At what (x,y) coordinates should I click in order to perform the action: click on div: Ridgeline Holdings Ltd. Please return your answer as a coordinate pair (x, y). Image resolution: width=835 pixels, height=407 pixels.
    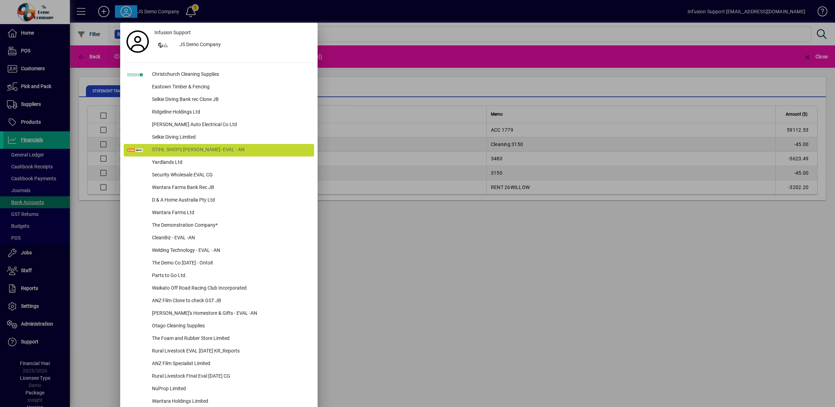
    Looking at the image, I should click on (230, 113).